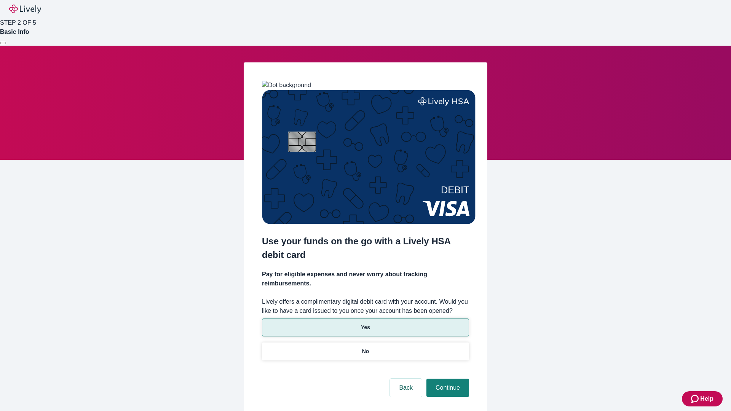 This screenshot has height=411, width=731. Describe the element at coordinates (707, 399) in the screenshot. I see `span: Help` at that location.